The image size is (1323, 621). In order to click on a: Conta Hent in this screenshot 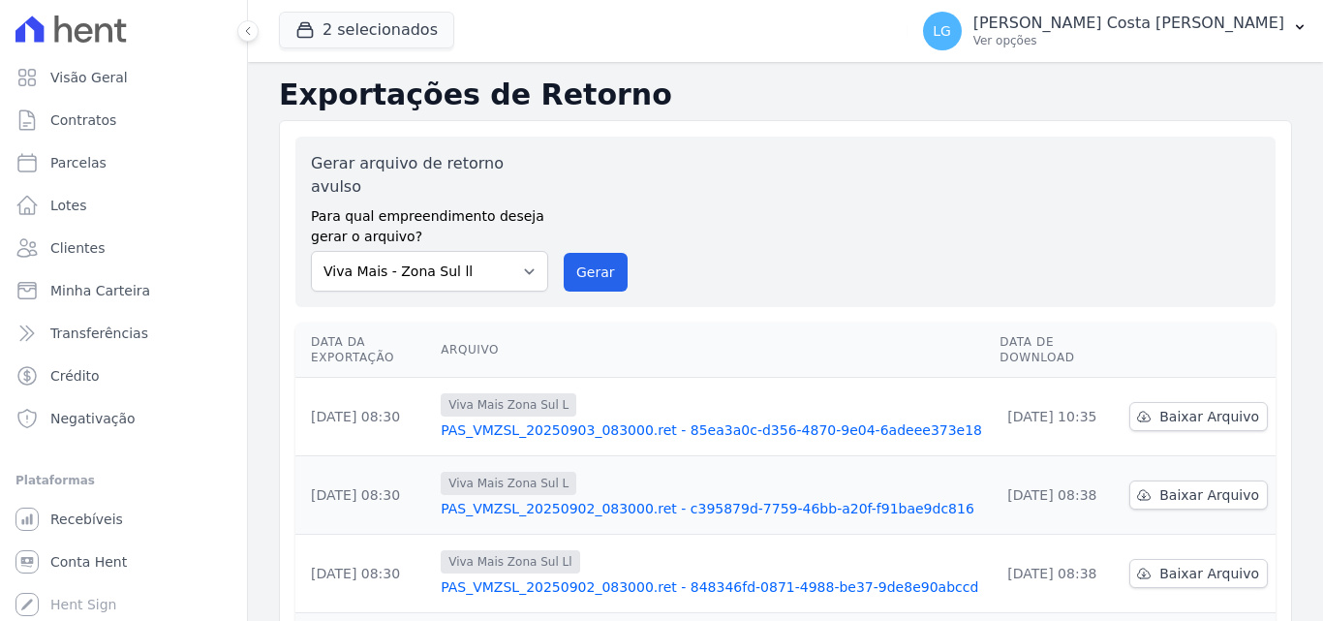, I will do `click(123, 562)`.